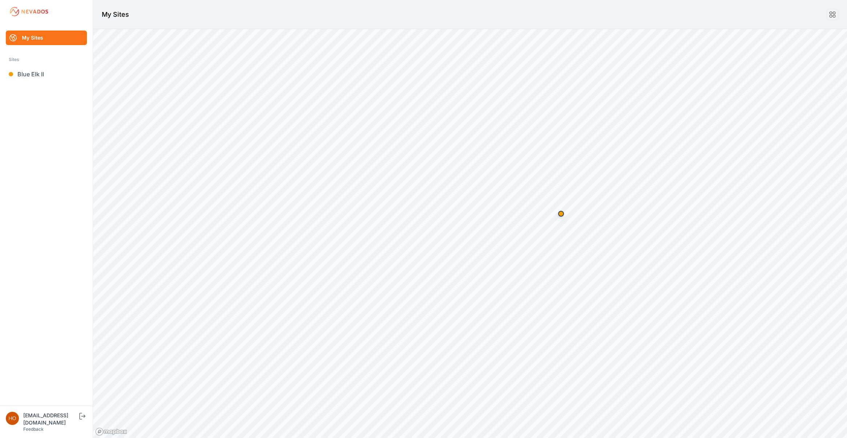  Describe the element at coordinates (29, 12) in the screenshot. I see `img: Nevados` at that location.